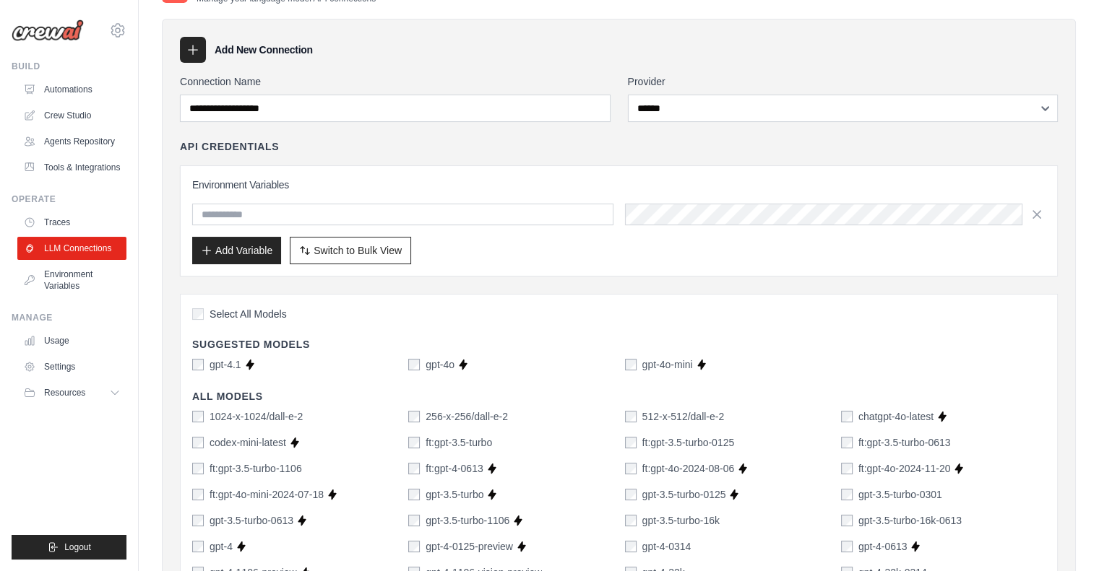 The height and width of the screenshot is (571, 1099). Describe the element at coordinates (72, 341) in the screenshot. I see `a: Usage` at that location.